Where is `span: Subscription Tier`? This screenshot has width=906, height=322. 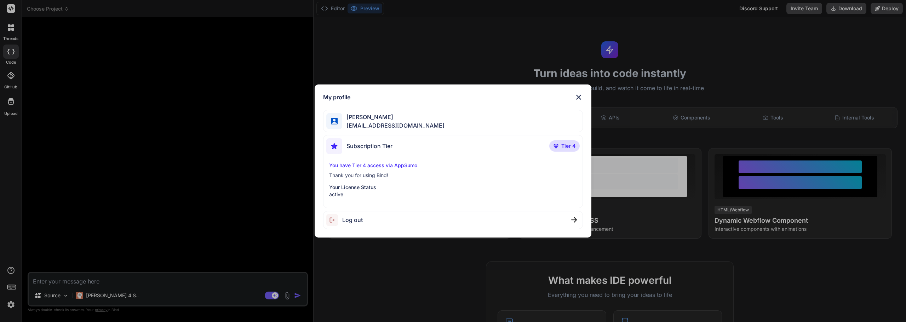 span: Subscription Tier is located at coordinates (369, 146).